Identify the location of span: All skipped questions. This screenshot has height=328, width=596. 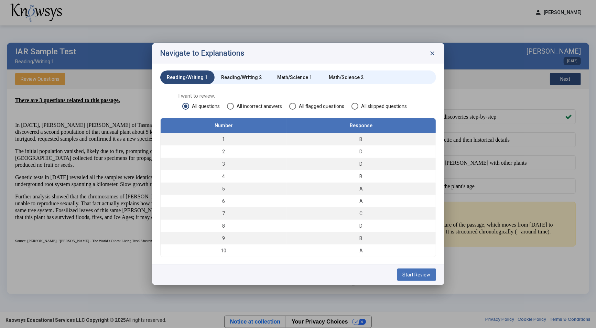
(383, 106).